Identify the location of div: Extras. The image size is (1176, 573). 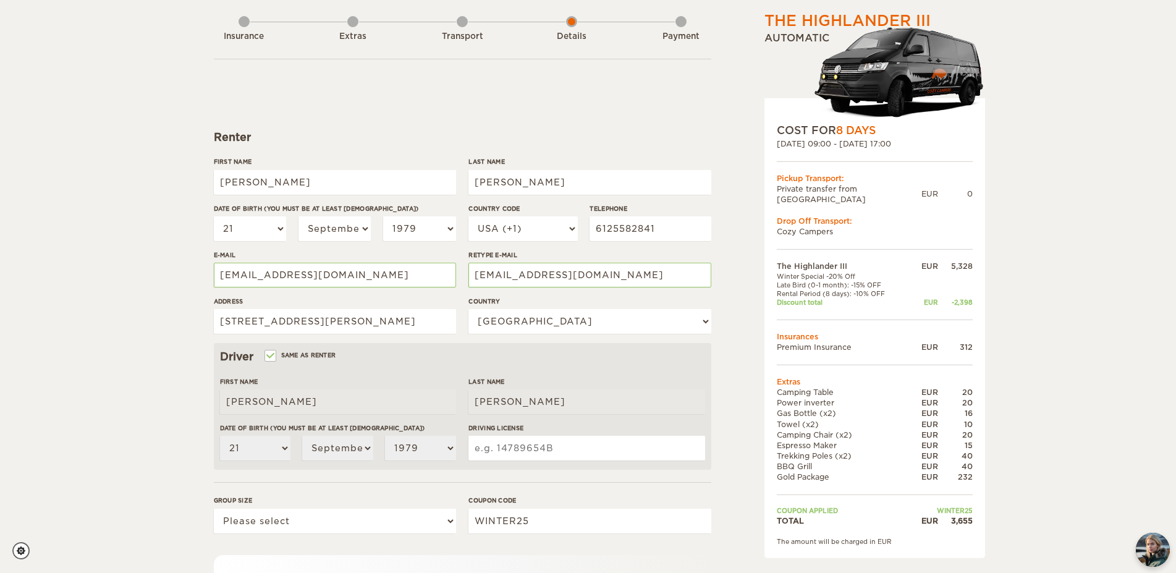
(353, 36).